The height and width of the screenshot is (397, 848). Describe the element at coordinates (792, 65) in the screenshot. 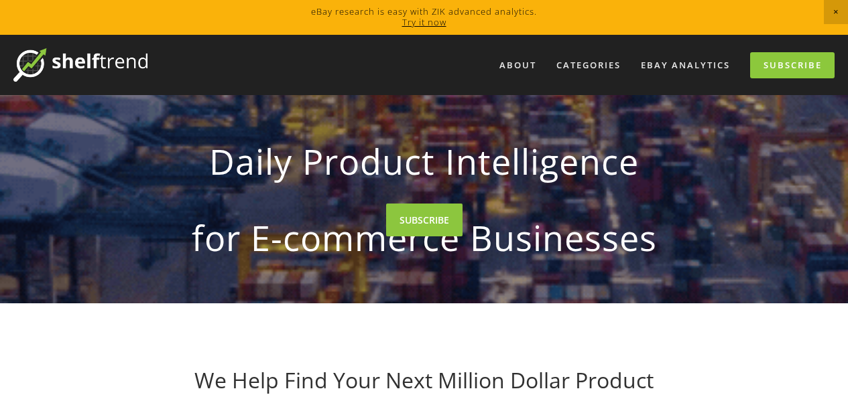

I see `a: Subscribe` at that location.